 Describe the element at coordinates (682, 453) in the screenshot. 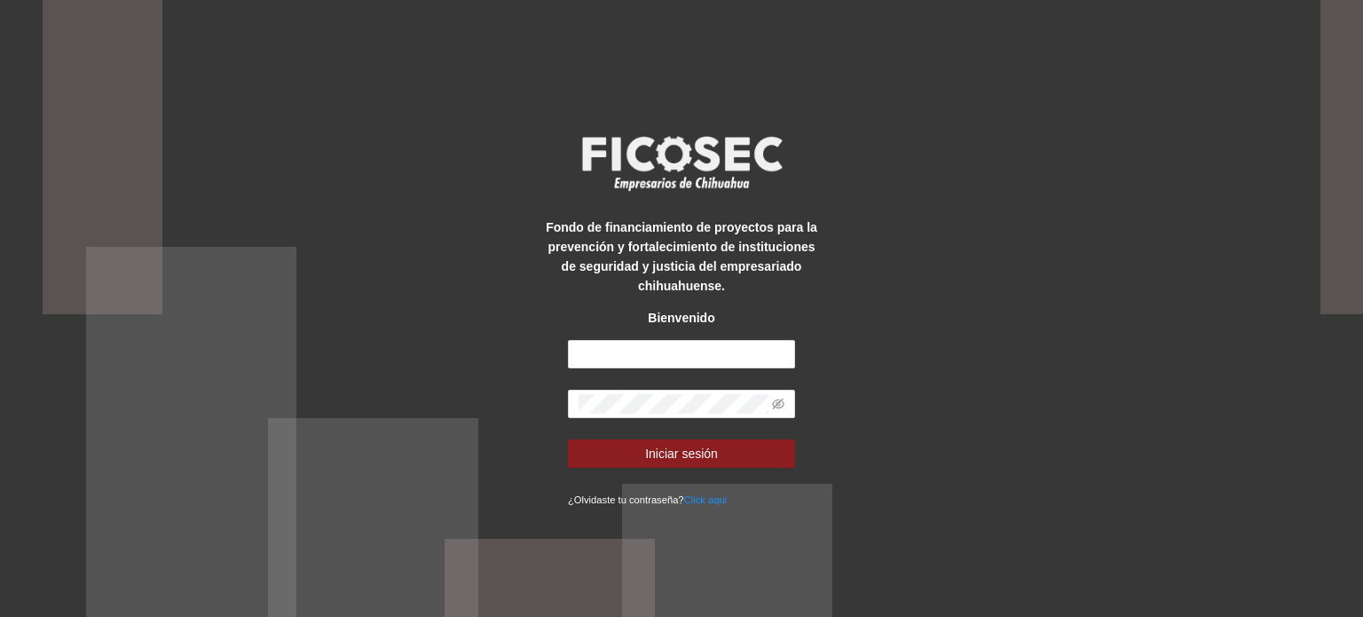

I see `button: Iniciar sesión` at that location.